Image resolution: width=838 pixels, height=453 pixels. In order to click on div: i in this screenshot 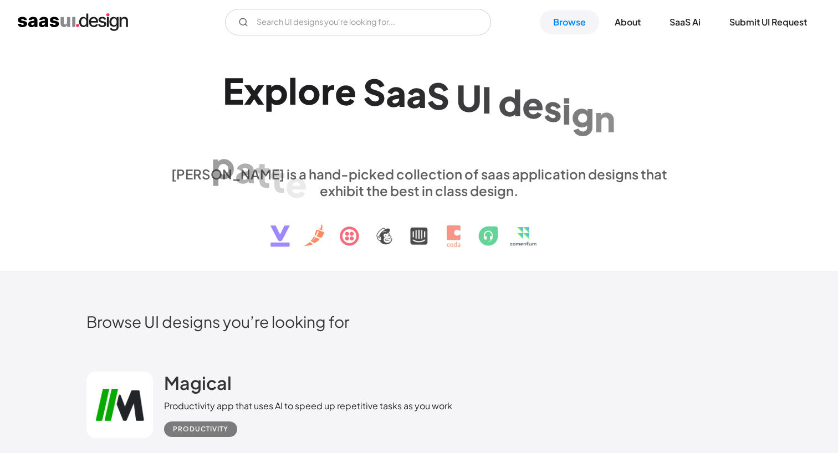, I will do `click(566, 111)`.